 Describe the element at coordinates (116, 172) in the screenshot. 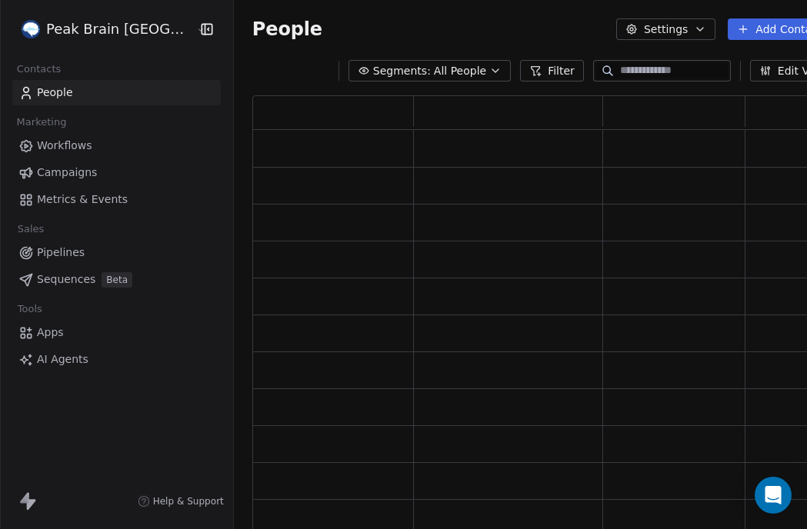

I see `a: Campaigns` at that location.